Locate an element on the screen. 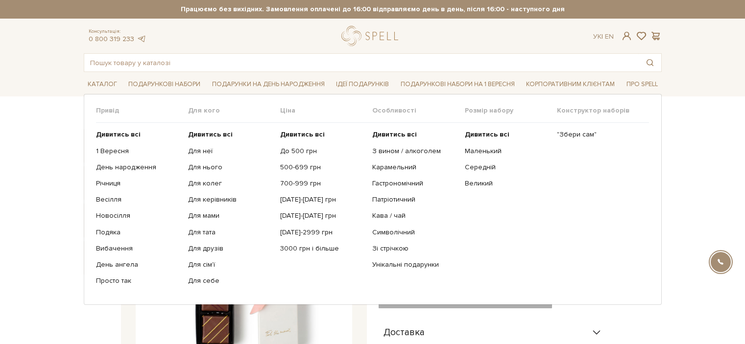  span: Особливості is located at coordinates (418, 111).